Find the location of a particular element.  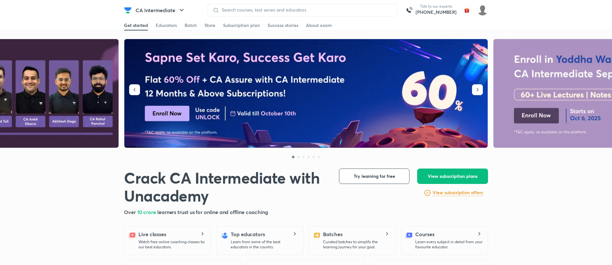

h5: Top educators is located at coordinates (248, 234).